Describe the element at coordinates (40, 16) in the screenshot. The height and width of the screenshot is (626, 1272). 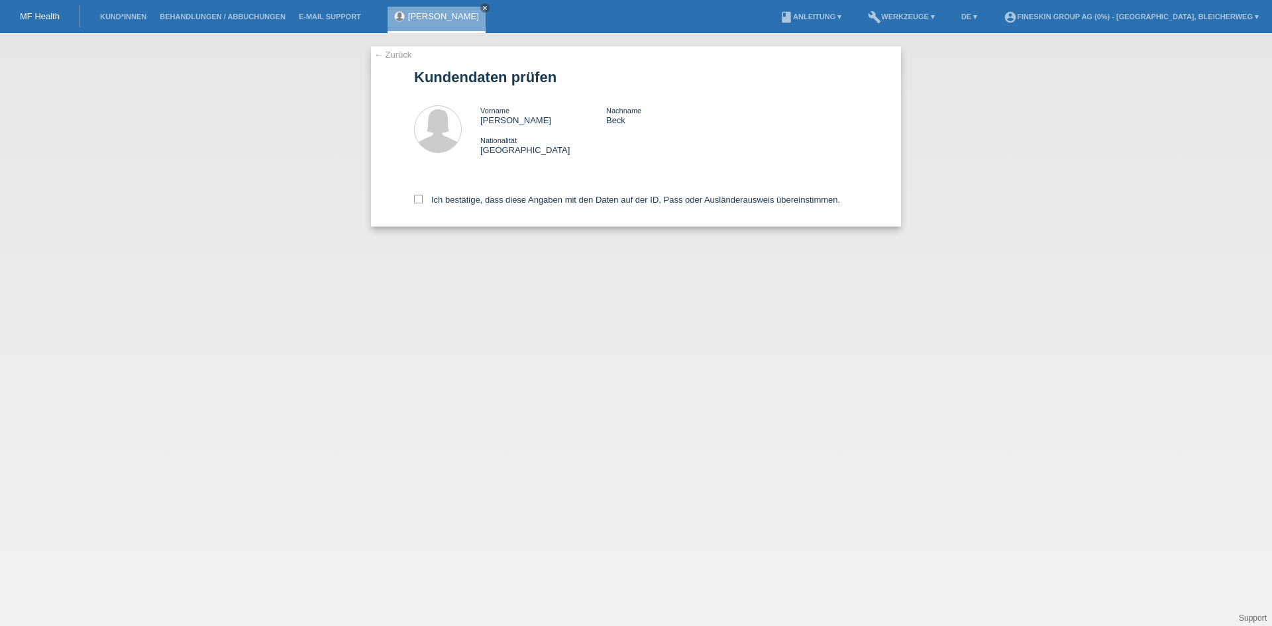
I see `a: MF Health` at that location.